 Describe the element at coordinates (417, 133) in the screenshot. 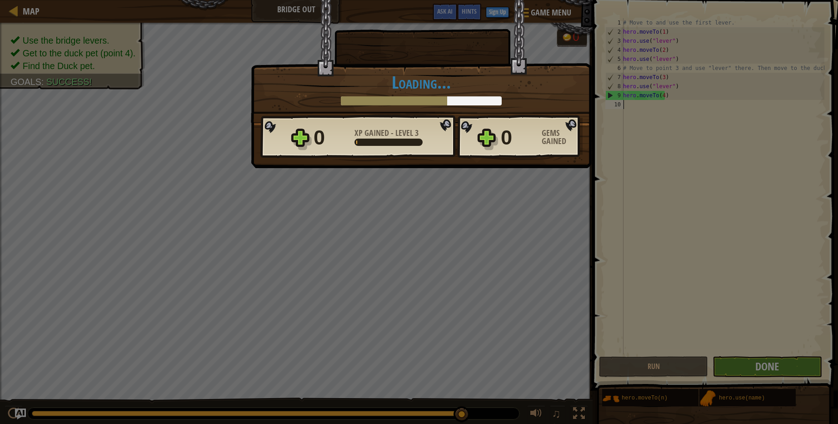

I see `span: 3` at that location.